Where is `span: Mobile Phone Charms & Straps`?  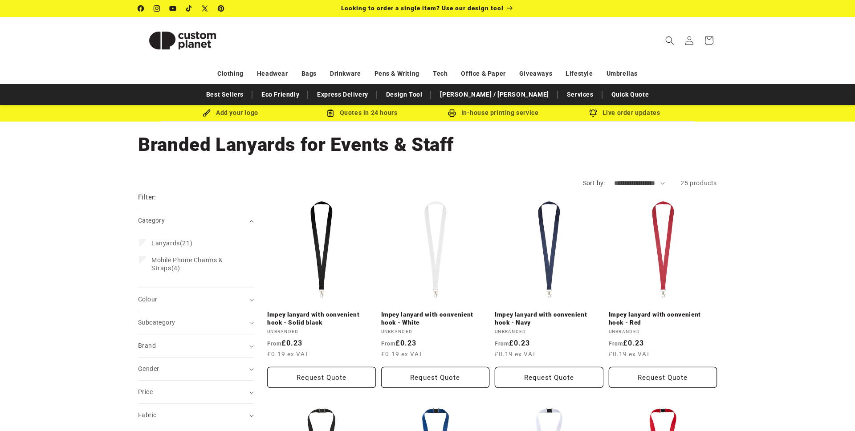 span: Mobile Phone Charms & Straps is located at coordinates (187, 264).